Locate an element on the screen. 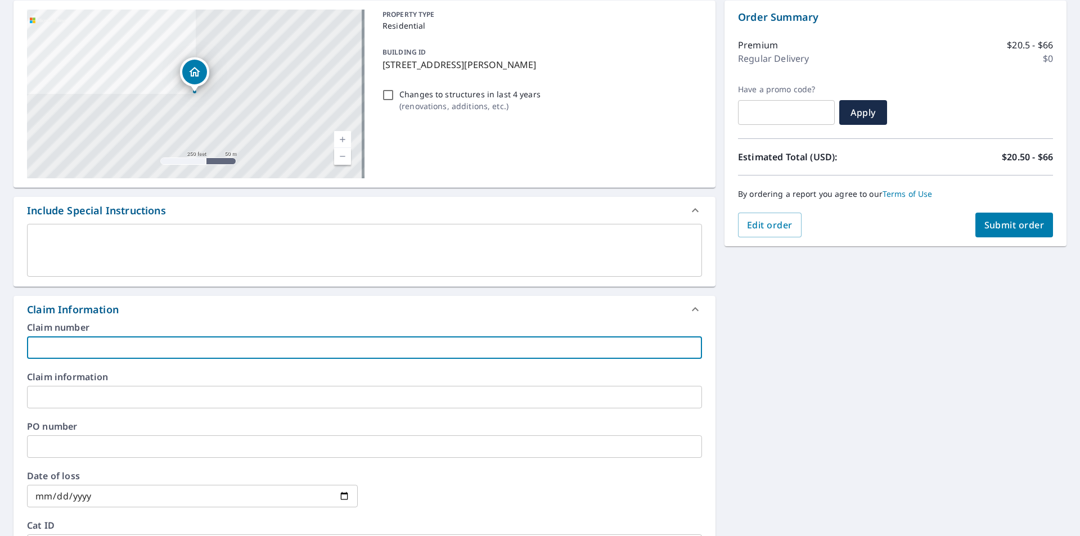  p: $20.50 - $66 is located at coordinates (1027, 157).